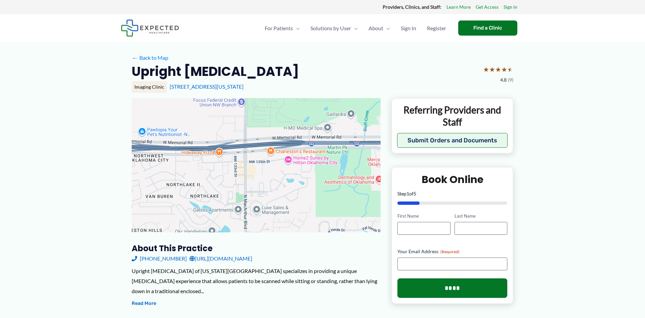 The image size is (645, 318). I want to click on a: Learn More, so click(458, 7).